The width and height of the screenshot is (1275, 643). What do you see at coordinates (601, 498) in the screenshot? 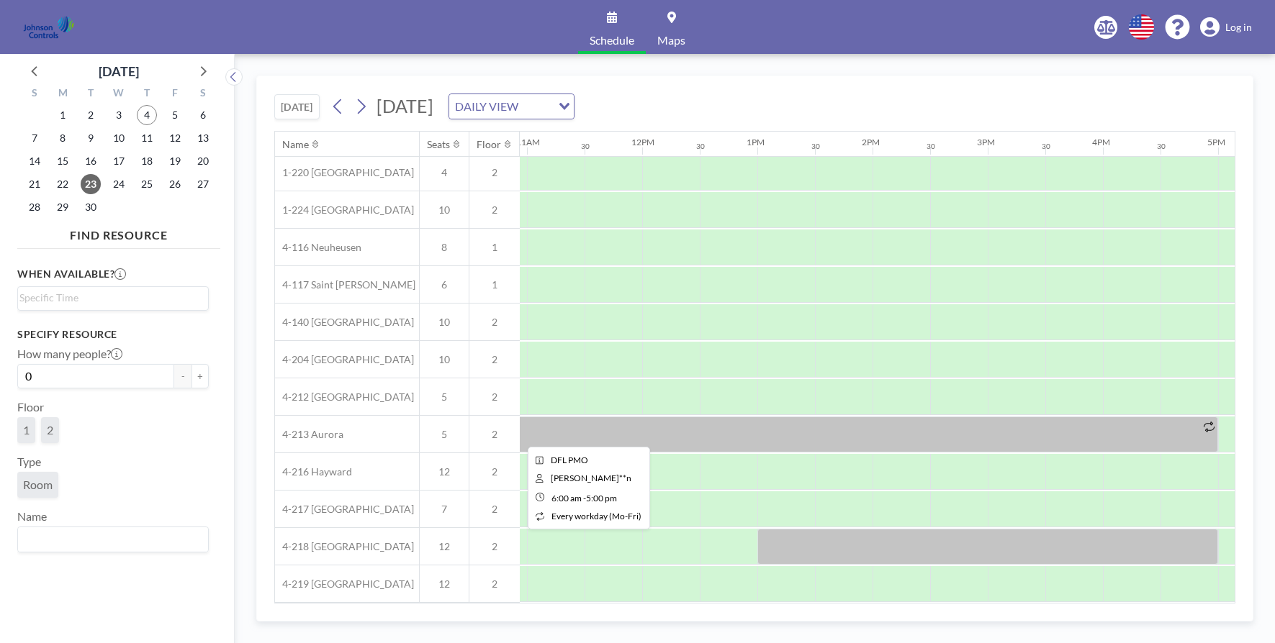
I see `span: 5:00 PM` at bounding box center [601, 498].